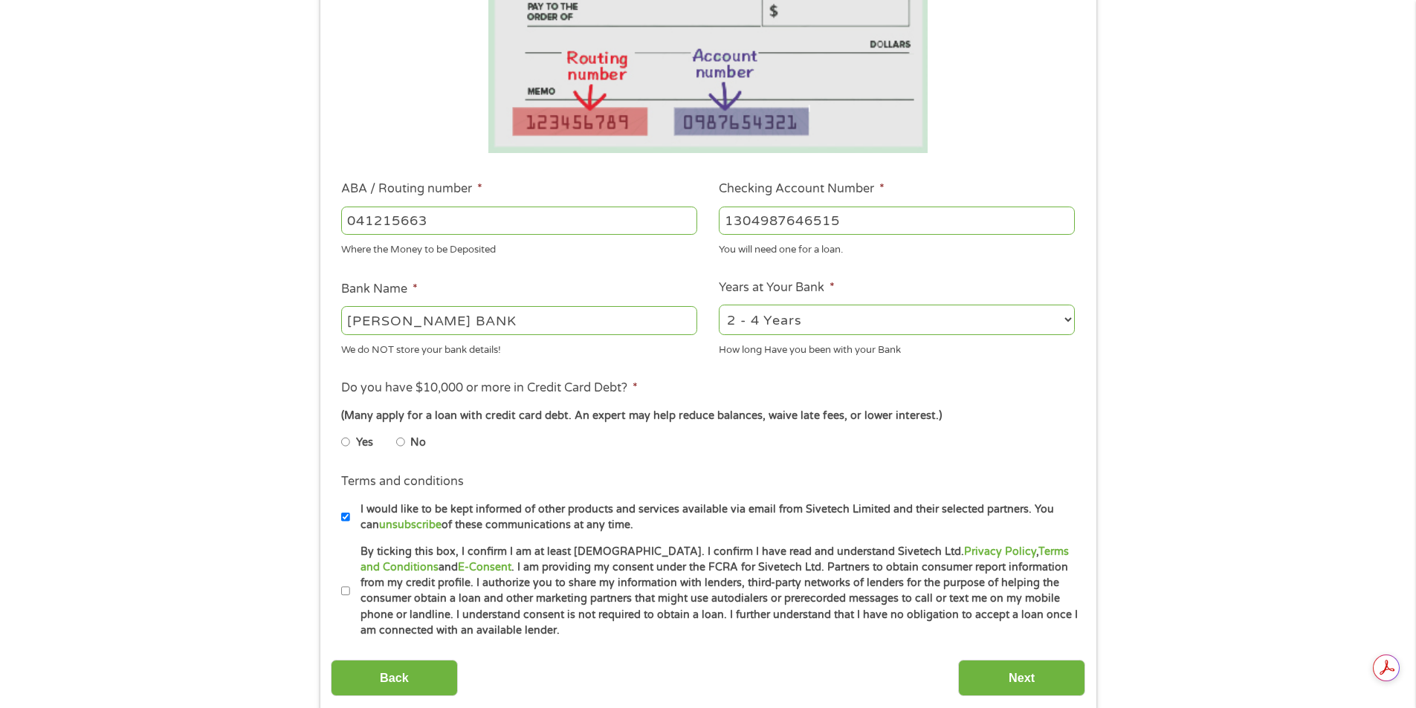  I want to click on a: Privacy Policy, so click(1000, 551).